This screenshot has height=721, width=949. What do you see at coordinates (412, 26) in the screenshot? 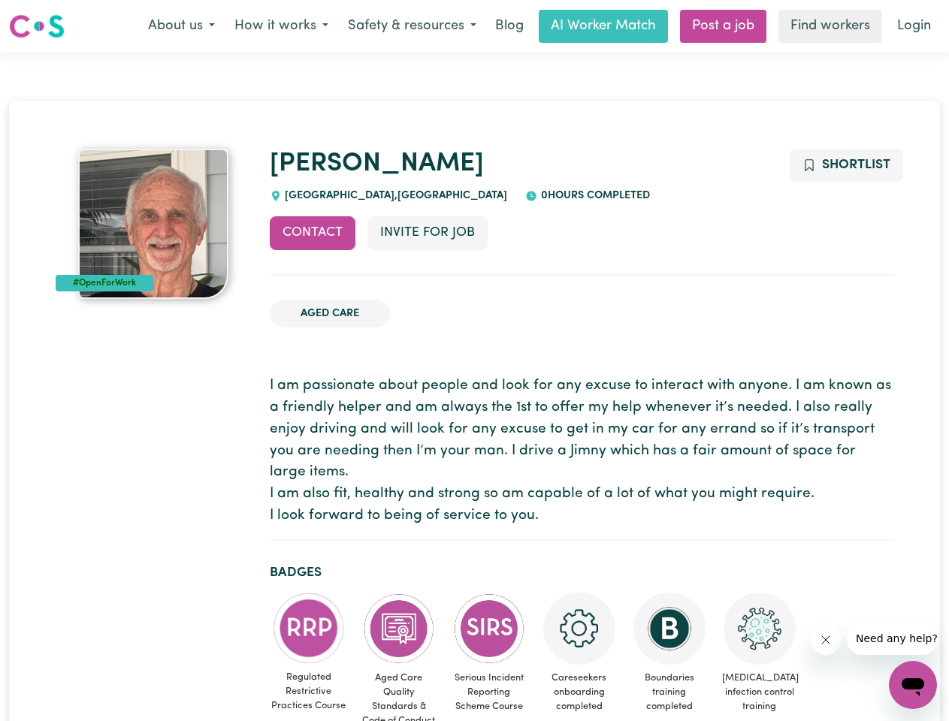
I see `button: Safety & resources` at bounding box center [412, 26].